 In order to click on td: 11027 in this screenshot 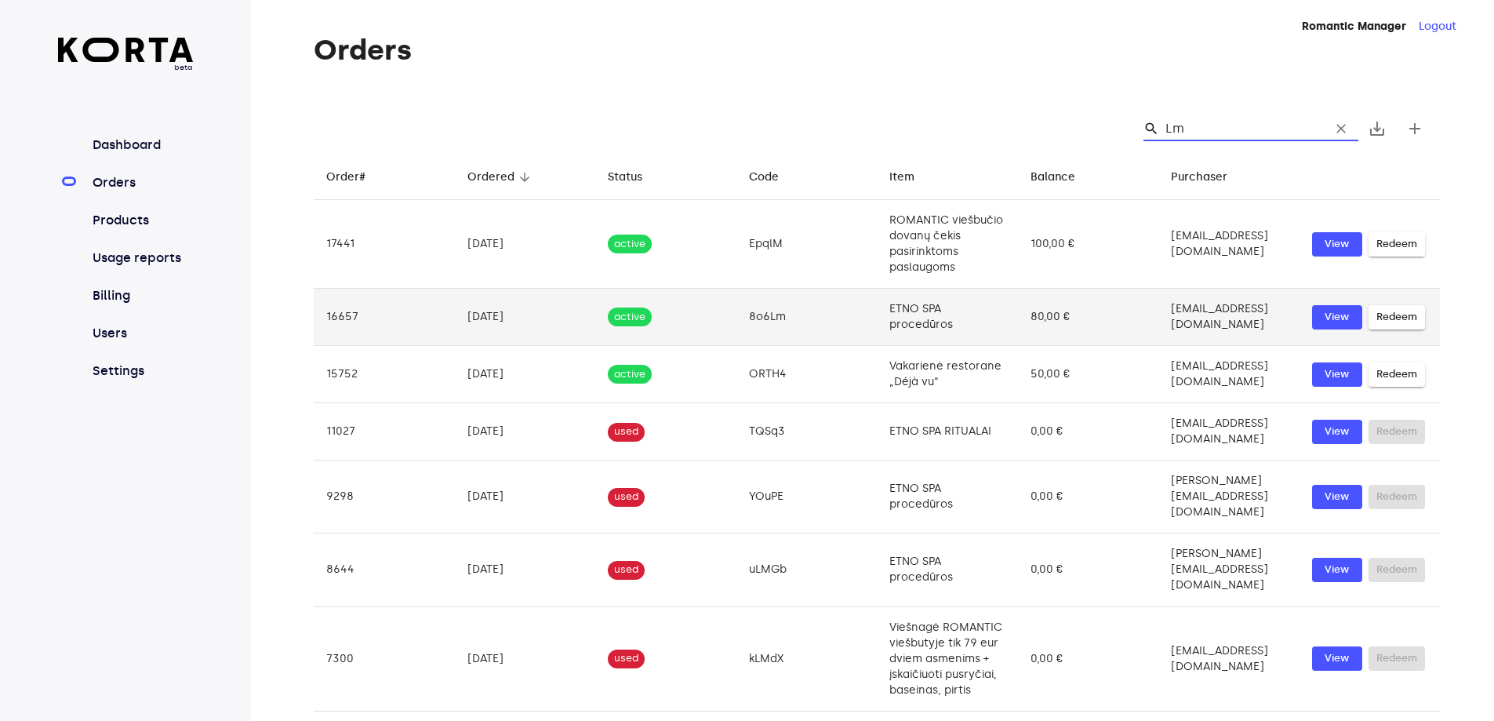, I will do `click(384, 431)`.